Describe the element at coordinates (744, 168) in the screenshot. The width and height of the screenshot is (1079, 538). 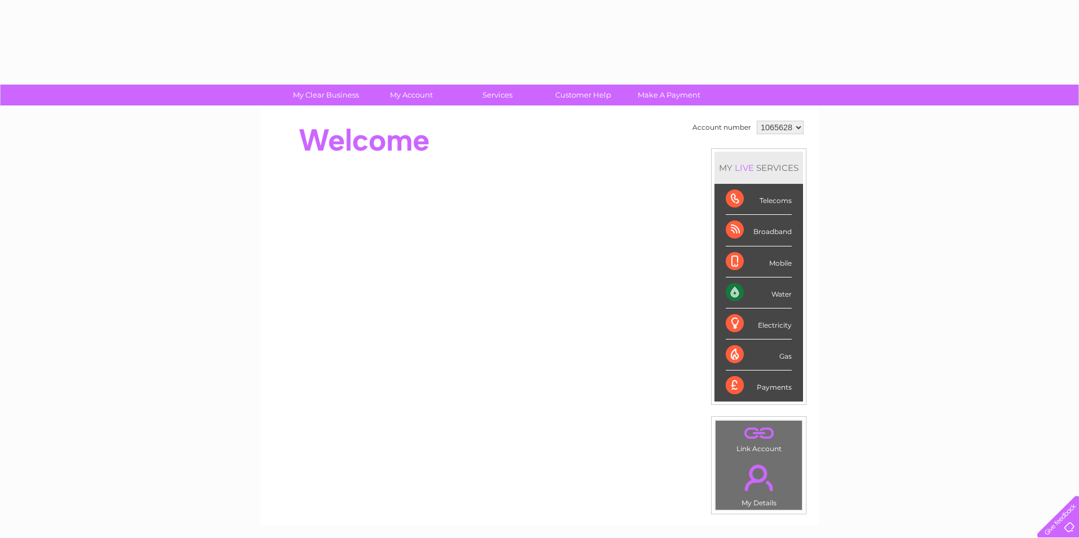
I see `div: LIVE` at that location.